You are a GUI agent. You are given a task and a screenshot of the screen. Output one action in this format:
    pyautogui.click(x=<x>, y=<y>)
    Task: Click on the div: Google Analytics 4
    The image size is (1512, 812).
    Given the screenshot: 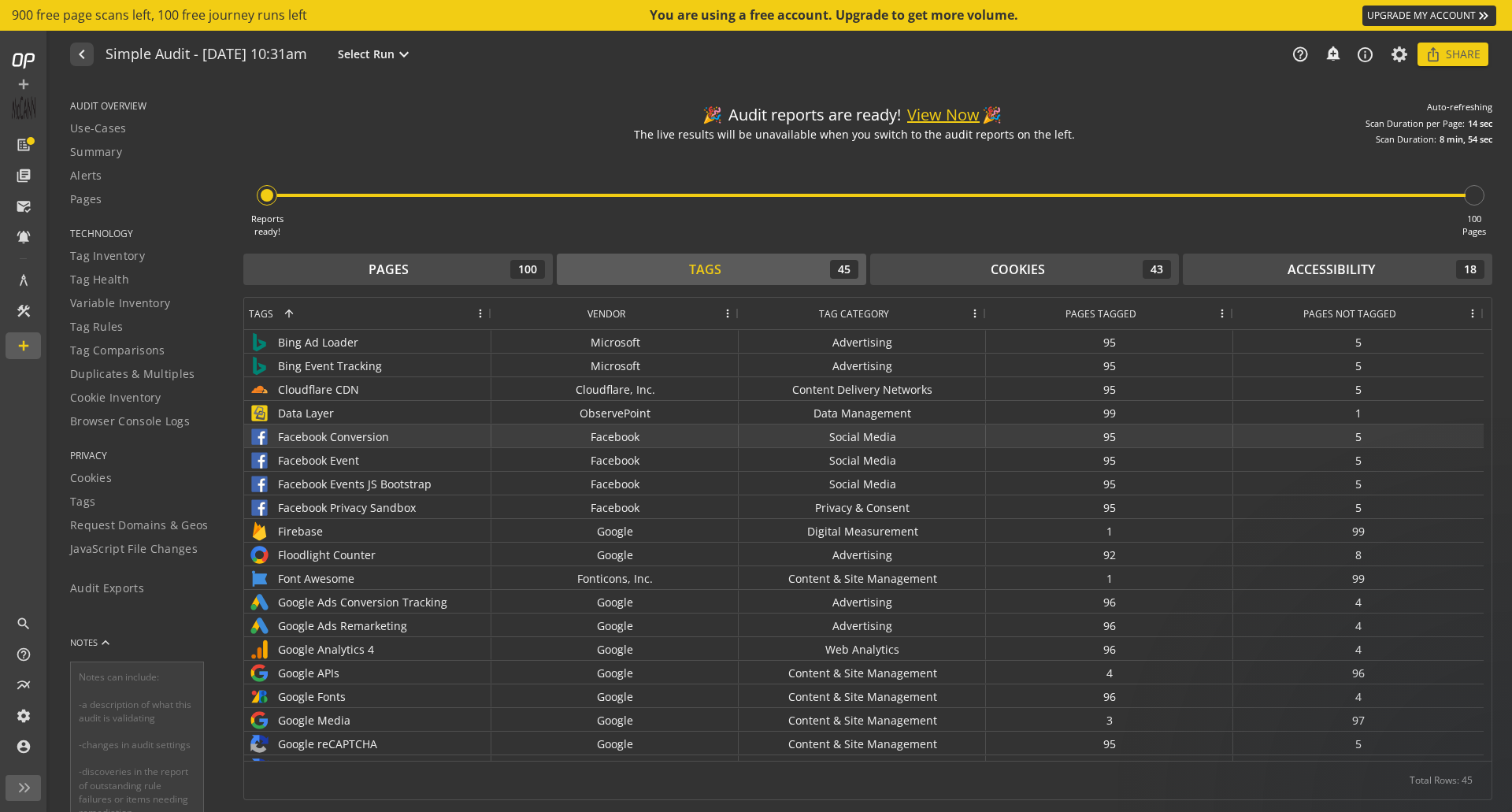 What is the action you would take?
    pyautogui.click(x=367, y=649)
    